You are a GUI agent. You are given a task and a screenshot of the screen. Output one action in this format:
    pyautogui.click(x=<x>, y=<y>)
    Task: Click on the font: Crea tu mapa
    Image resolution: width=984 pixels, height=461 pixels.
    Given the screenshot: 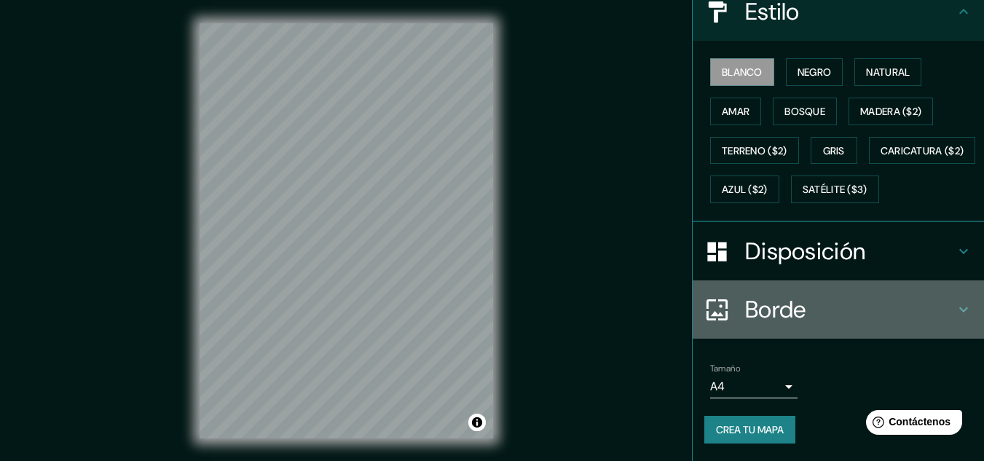 What is the action you would take?
    pyautogui.click(x=749, y=430)
    